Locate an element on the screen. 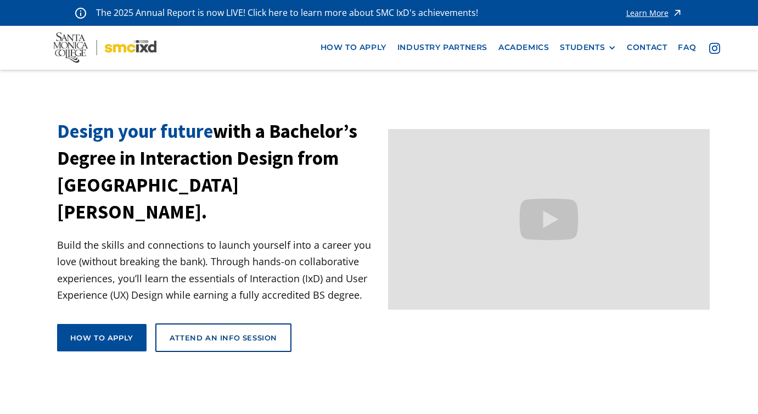 Image resolution: width=758 pixels, height=414 pixels. a: How to apply is located at coordinates (101, 337).